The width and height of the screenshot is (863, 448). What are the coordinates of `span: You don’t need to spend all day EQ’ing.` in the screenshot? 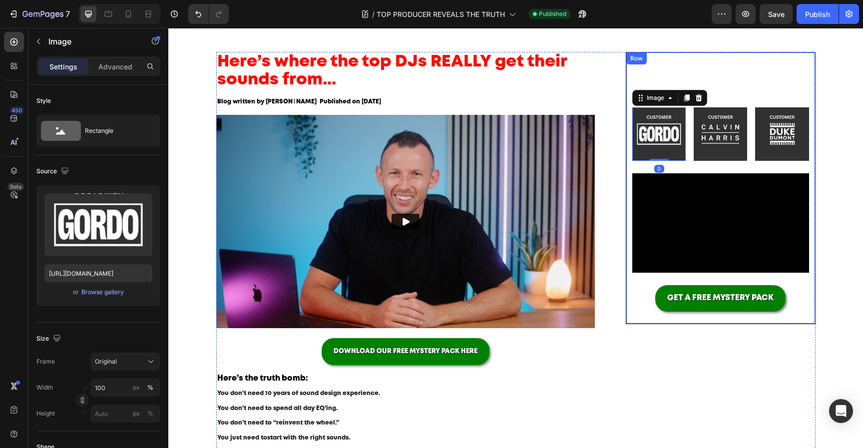 It's located at (109, 380).